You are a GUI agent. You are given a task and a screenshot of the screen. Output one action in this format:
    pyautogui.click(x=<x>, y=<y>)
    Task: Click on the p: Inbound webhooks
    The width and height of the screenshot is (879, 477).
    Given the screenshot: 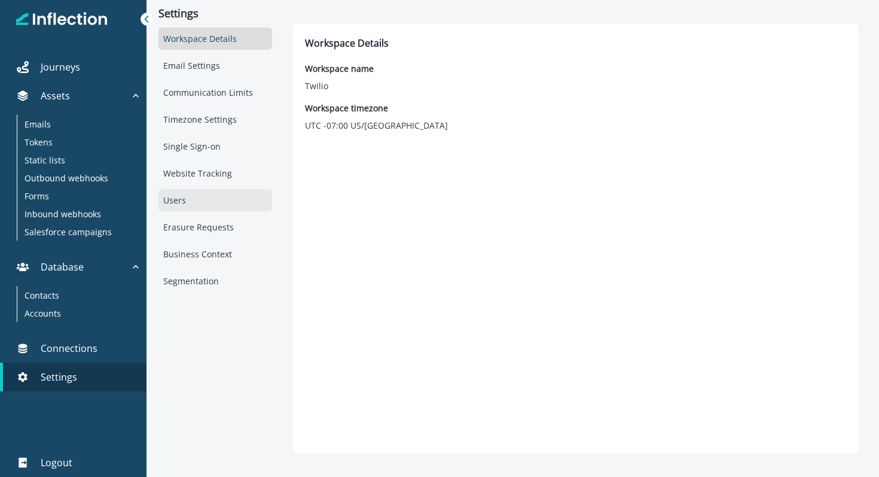 What is the action you would take?
    pyautogui.click(x=63, y=214)
    